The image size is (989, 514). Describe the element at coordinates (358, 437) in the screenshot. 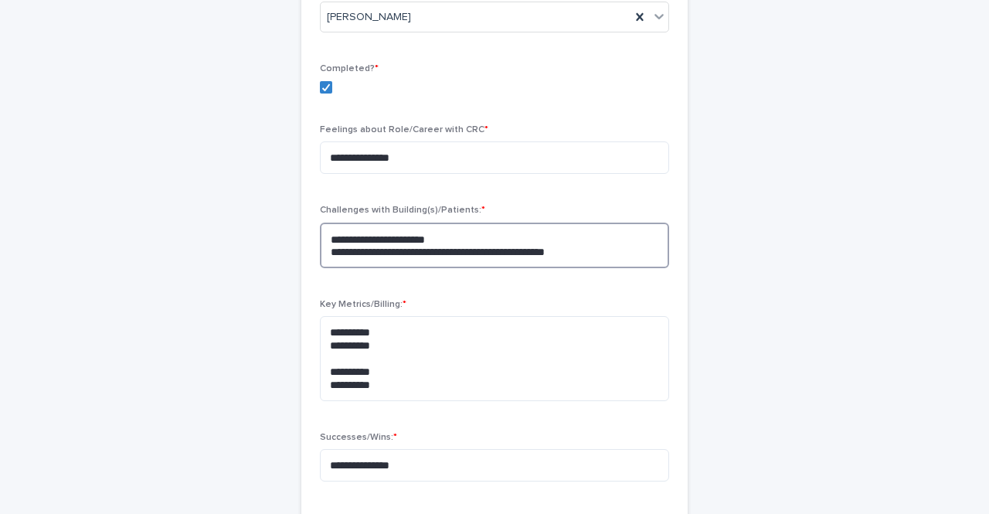

I see `span: Successes/Wins:` at that location.